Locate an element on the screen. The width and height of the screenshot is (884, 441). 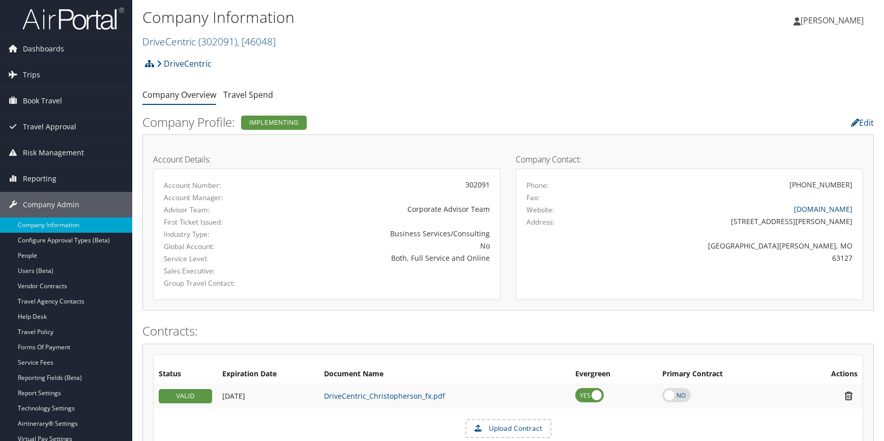
label: Phone: is located at coordinates (538, 185).